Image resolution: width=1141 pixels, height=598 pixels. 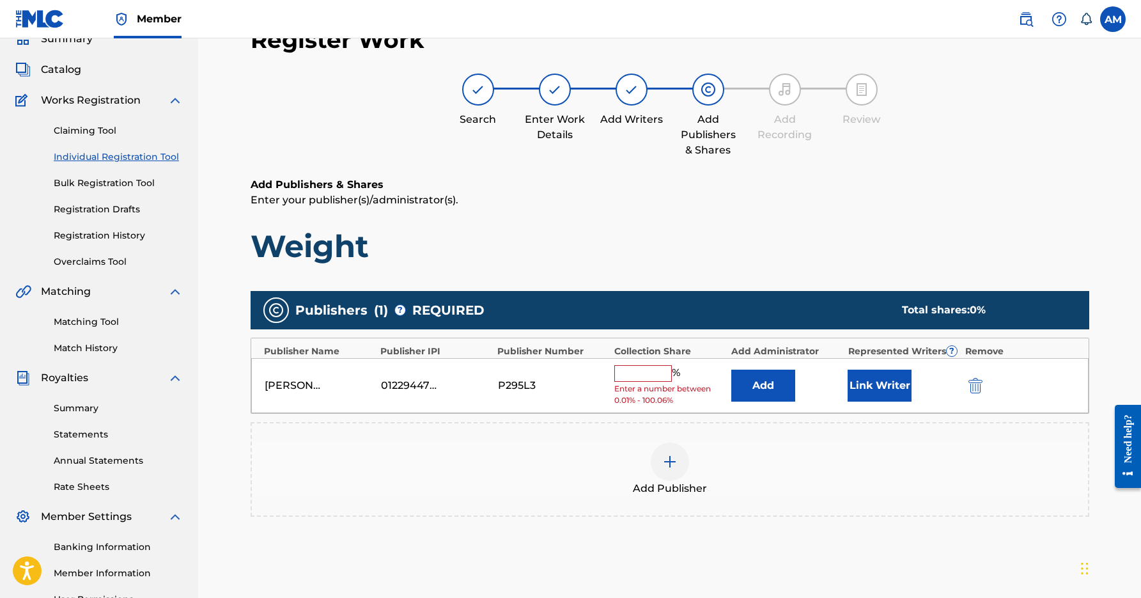 I want to click on div: Represented Writers, so click(x=904, y=351).